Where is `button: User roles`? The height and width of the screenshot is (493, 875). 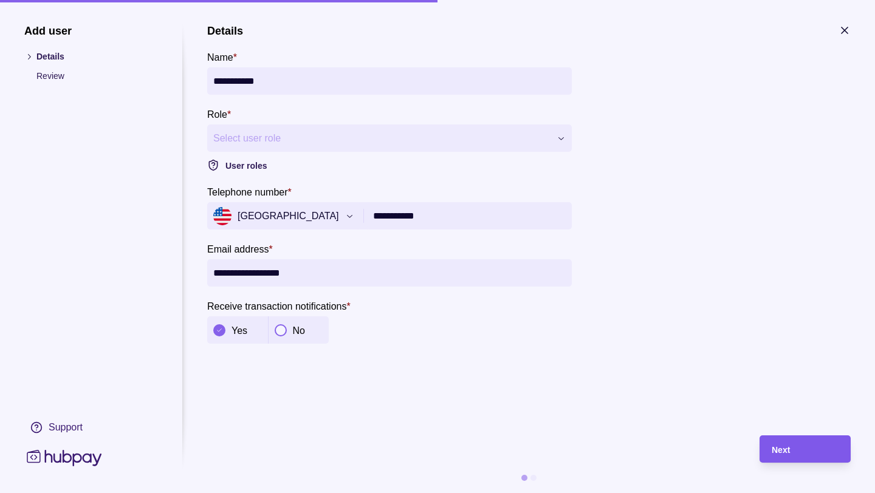 button: User roles is located at coordinates (389, 165).